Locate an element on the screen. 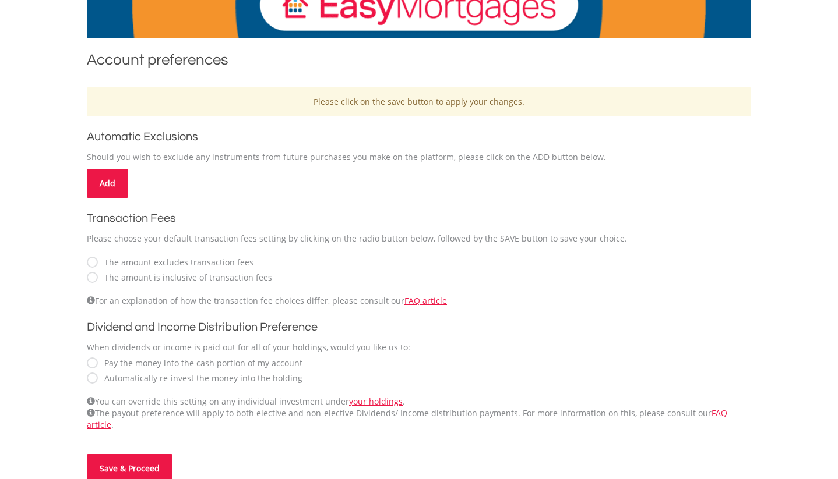 This screenshot has height=479, width=838. label: Pay the money into the cash portion of my account is located at coordinates (200, 364).